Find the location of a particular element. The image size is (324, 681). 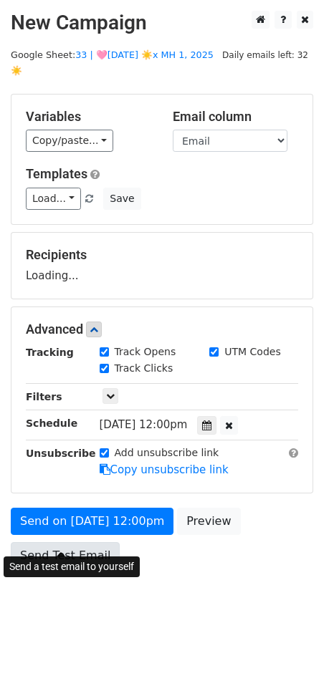

label: UTM Codes is located at coordinates (252, 352).